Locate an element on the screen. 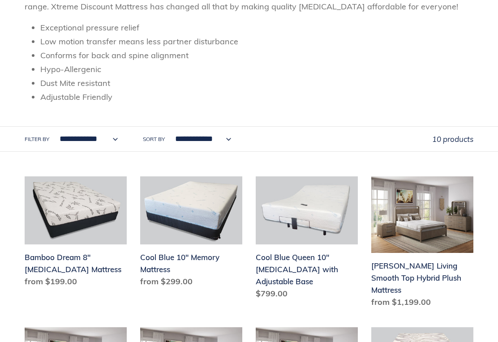 Image resolution: width=498 pixels, height=342 pixels. a: Cool Blue 10" Memory Mattress is located at coordinates (191, 234).